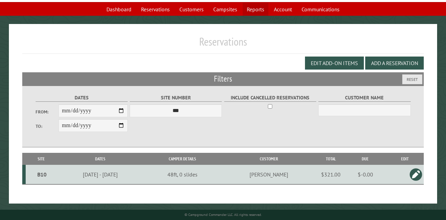 The height and width of the screenshot is (220, 446). What do you see at coordinates (176, 98) in the screenshot?
I see `label: Site Number` at bounding box center [176, 98].